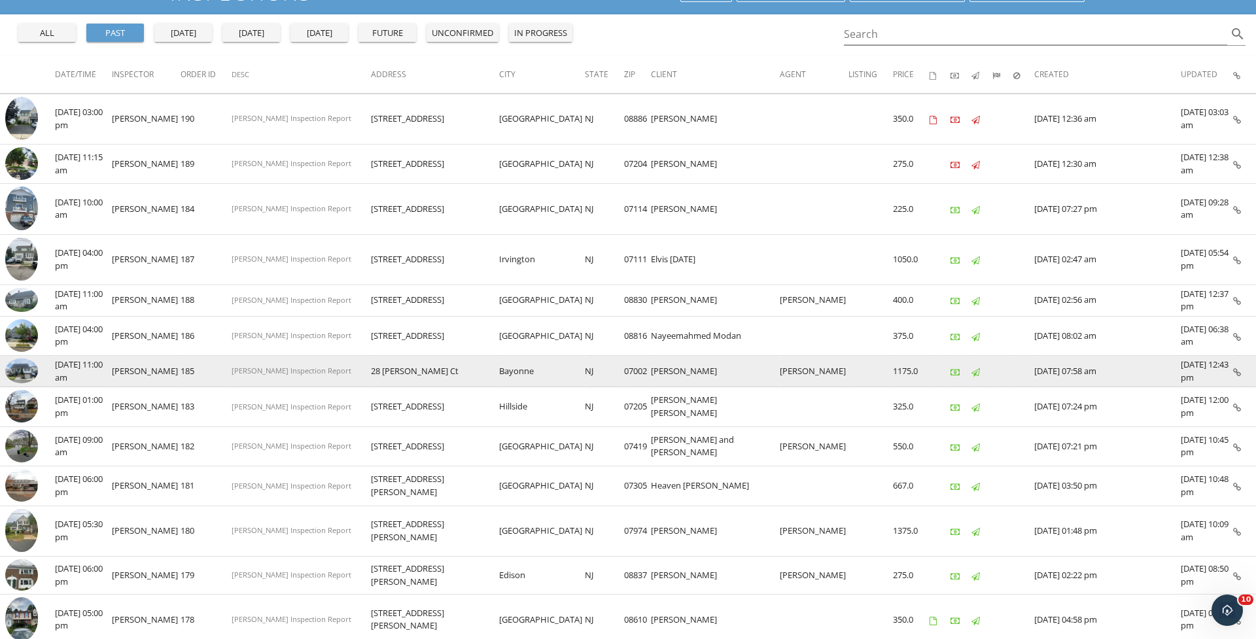 Image resolution: width=1256 pixels, height=639 pixels. Describe the element at coordinates (911, 407) in the screenshot. I see `td: 325.0` at that location.